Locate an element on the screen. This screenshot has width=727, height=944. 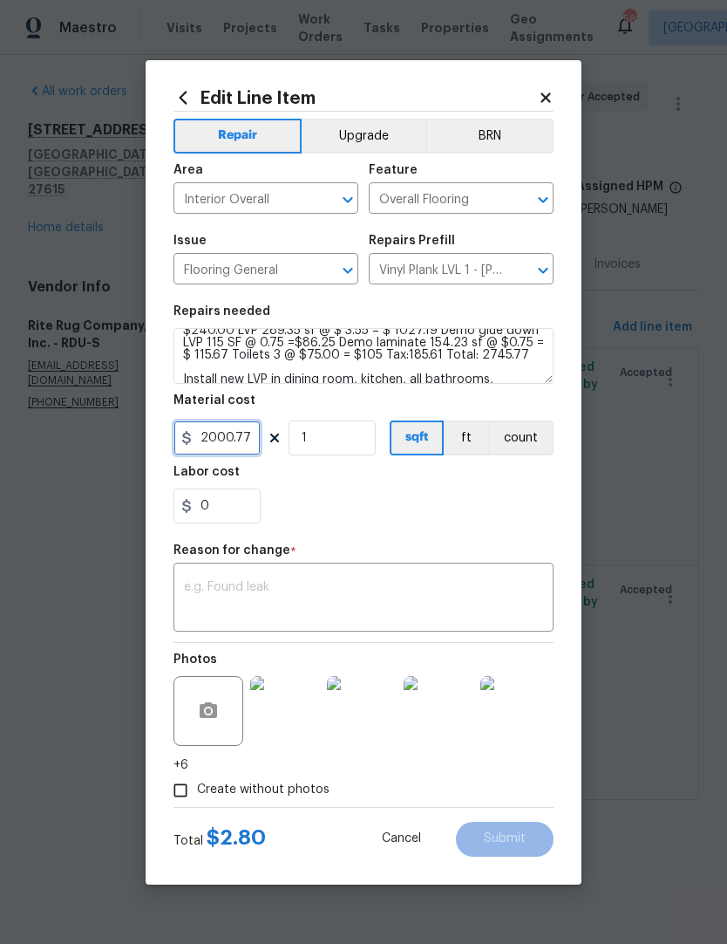
h5: Repairs Prefill is located at coordinates (412, 241).